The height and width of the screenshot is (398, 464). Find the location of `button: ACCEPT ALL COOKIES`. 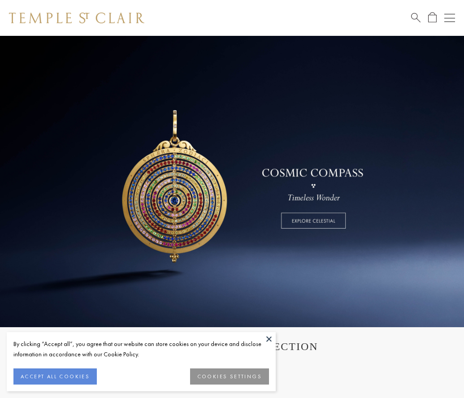

button: ACCEPT ALL COOKIES is located at coordinates (55, 377).